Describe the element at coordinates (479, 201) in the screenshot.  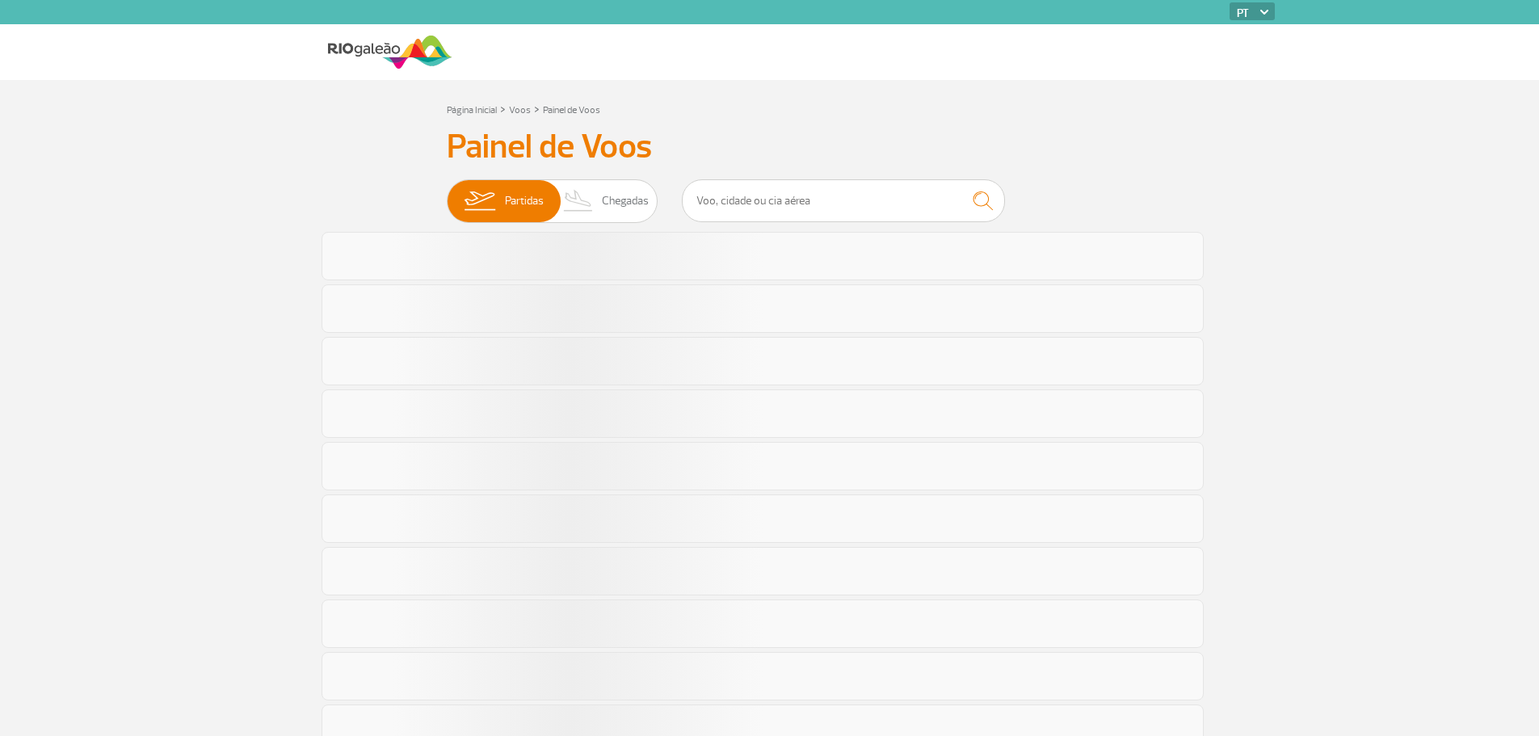
I see `img: slider-embarque` at that location.